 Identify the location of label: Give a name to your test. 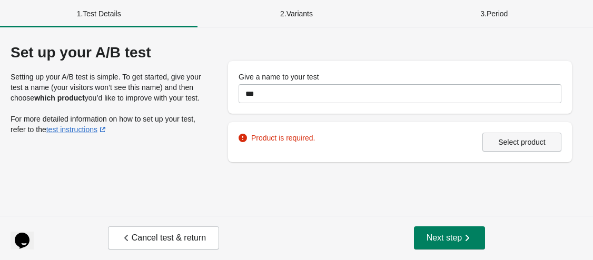
(279, 77).